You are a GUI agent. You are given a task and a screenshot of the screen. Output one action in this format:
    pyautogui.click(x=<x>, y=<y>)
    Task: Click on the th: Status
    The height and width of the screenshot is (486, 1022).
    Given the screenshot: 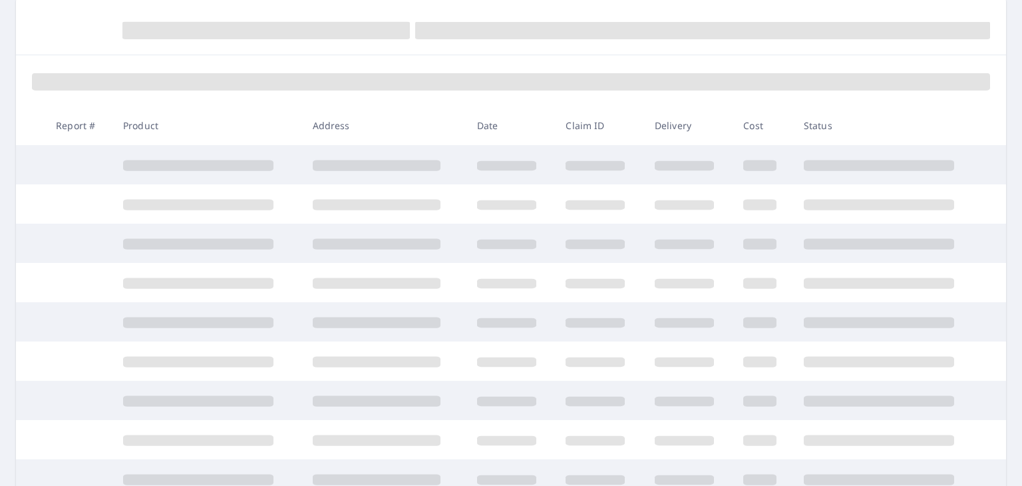 What is the action you would take?
    pyautogui.click(x=887, y=125)
    